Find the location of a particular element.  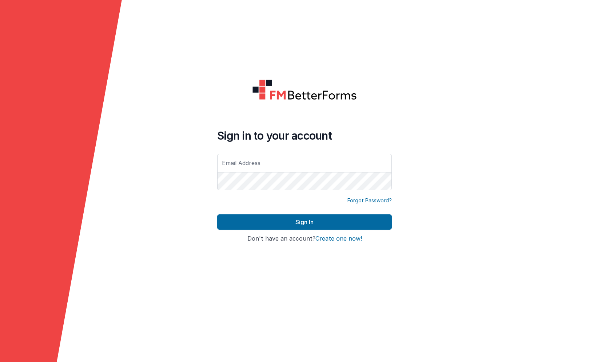

button: Create one now! is located at coordinates (339, 238).